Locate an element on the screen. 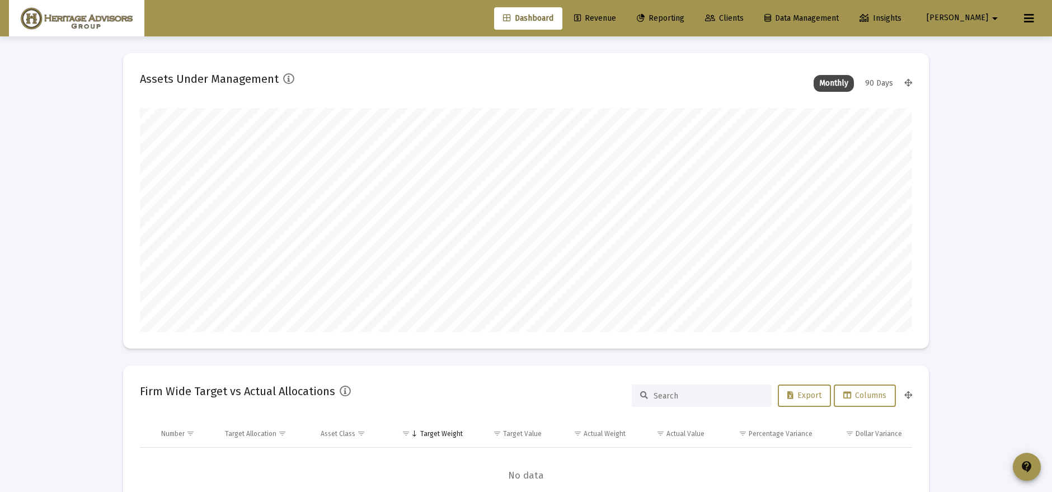 The width and height of the screenshot is (1052, 492). td: Column Target Weight is located at coordinates (429, 434).